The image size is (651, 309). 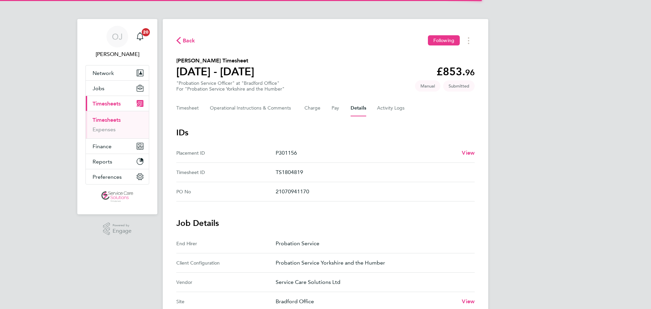 I want to click on div: For "Probation Service Yorkshire and the Humber", so click(x=230, y=89).